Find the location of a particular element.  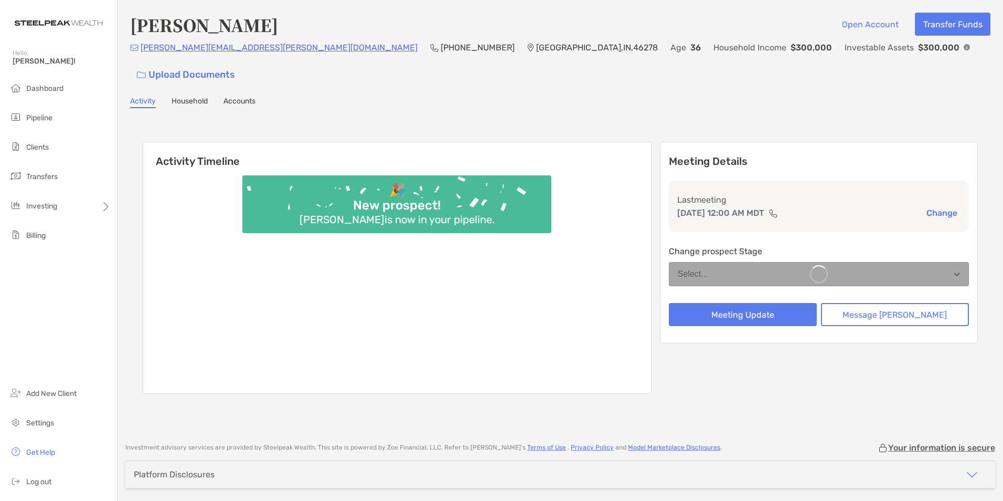

img: button icon is located at coordinates (141, 75).